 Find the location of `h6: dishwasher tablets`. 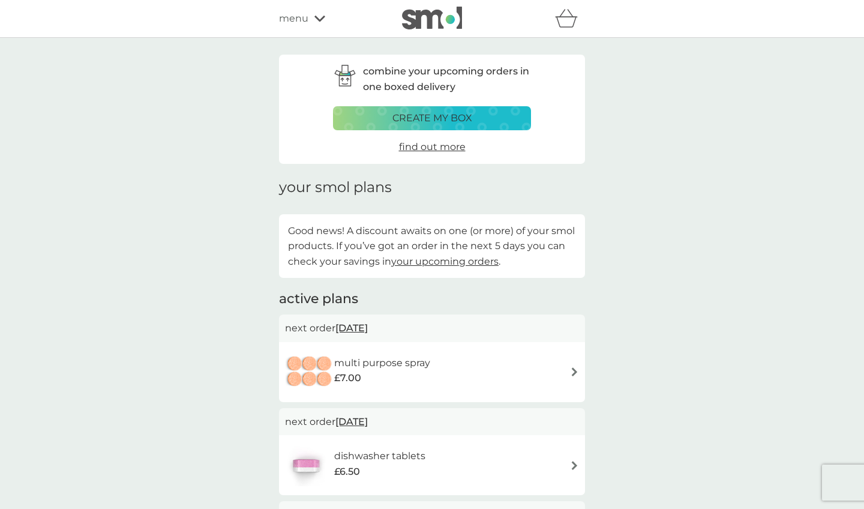

h6: dishwasher tablets is located at coordinates (380, 456).